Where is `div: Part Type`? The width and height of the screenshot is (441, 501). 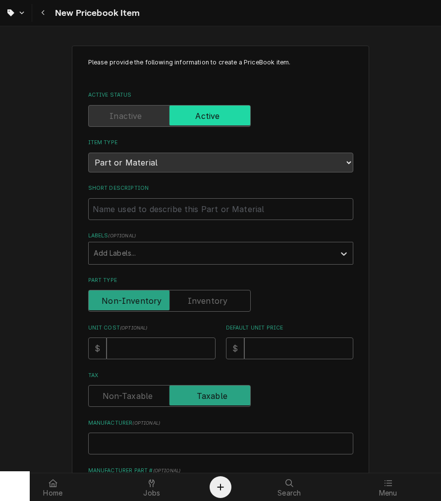 div: Part Type is located at coordinates (221, 294).